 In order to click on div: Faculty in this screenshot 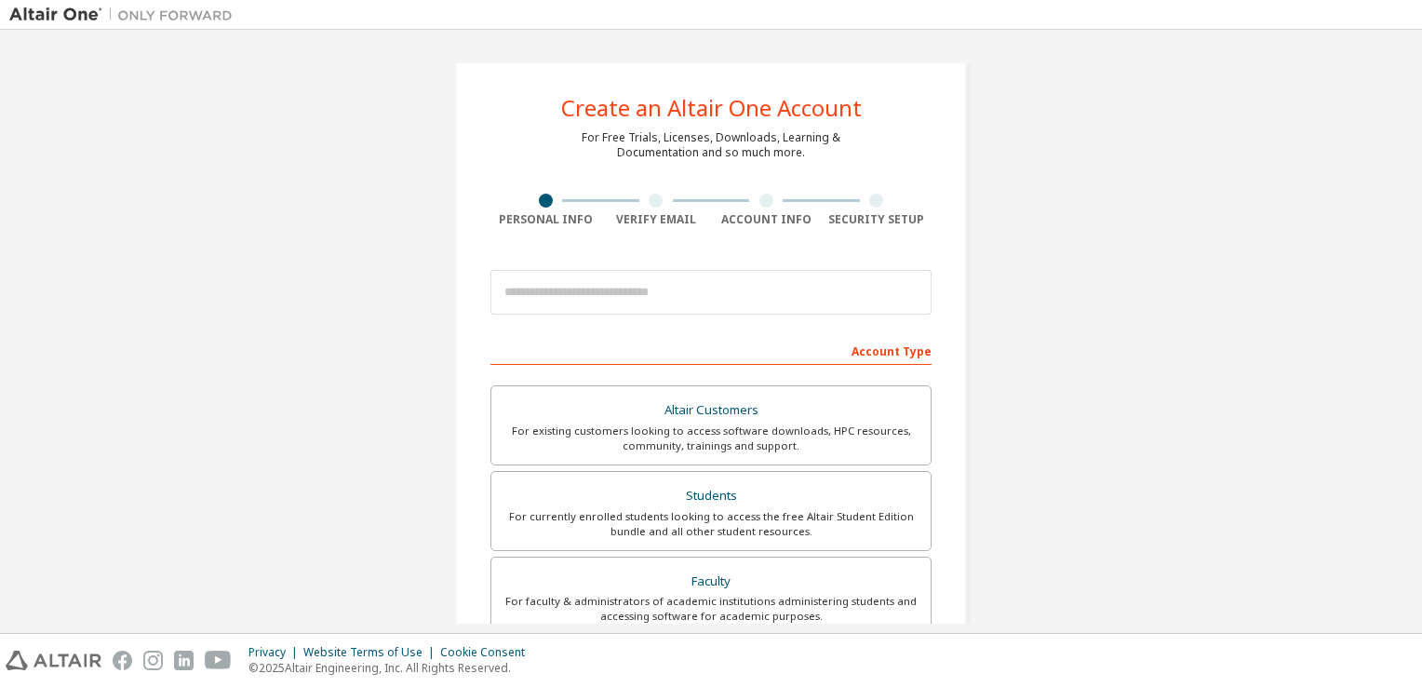, I will do `click(711, 582)`.